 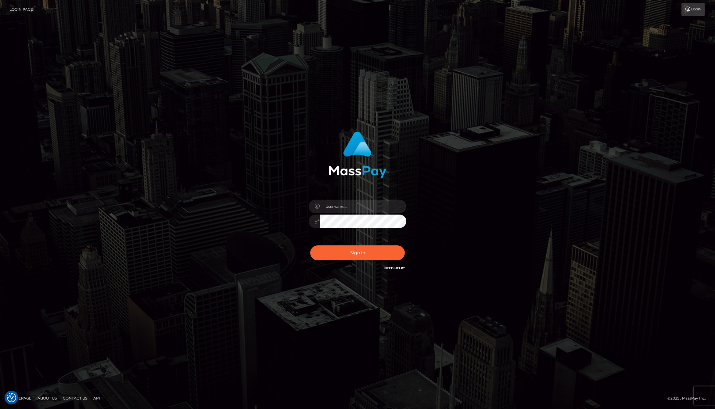 I want to click on a: Homepage, so click(x=20, y=398).